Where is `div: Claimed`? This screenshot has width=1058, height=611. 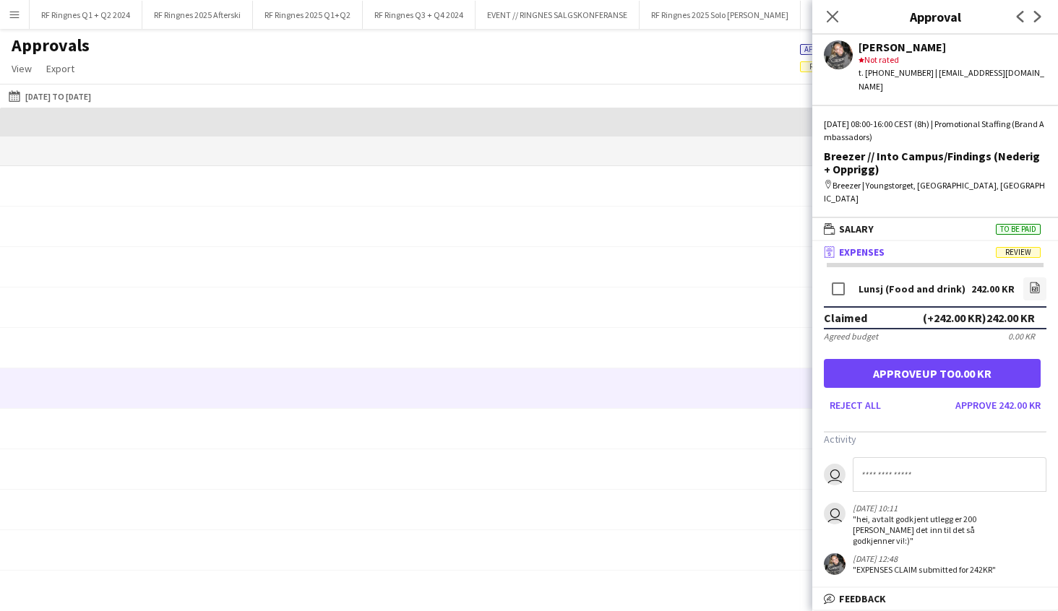
div: Claimed is located at coordinates (845, 318).